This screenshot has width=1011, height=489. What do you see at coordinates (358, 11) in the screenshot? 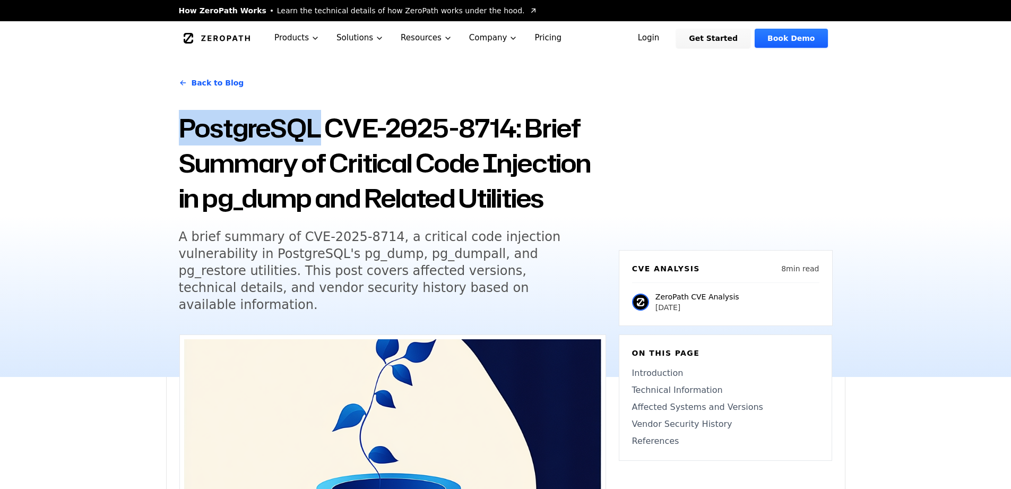
I see `a: How ZeroPath WorksLearn the technical details of how ZeroPath works under the hood.` at bounding box center [358, 11].